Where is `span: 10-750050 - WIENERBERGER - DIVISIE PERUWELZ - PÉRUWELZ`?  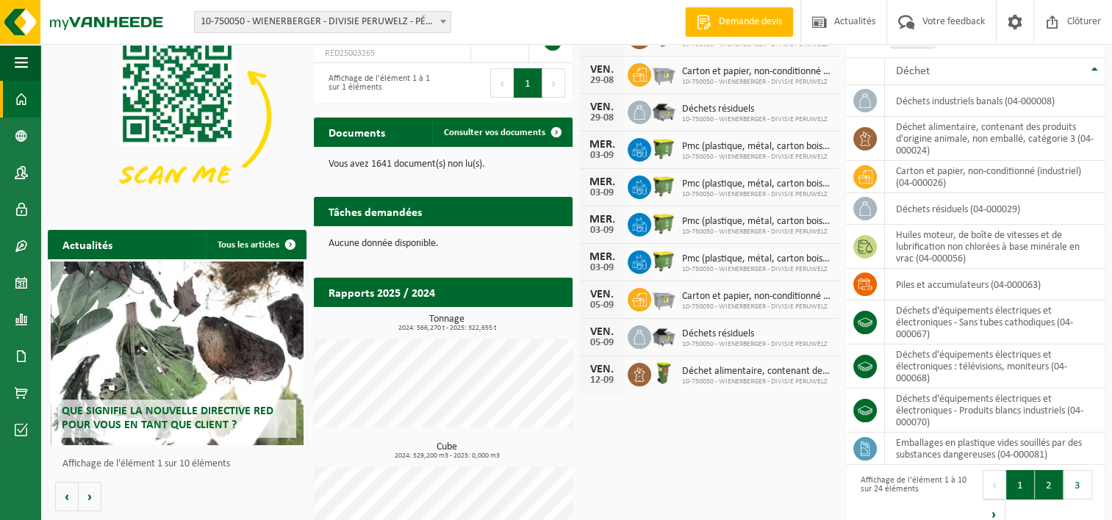 span: 10-750050 - WIENERBERGER - DIVISIE PERUWELZ - PÉRUWELZ is located at coordinates (323, 22).